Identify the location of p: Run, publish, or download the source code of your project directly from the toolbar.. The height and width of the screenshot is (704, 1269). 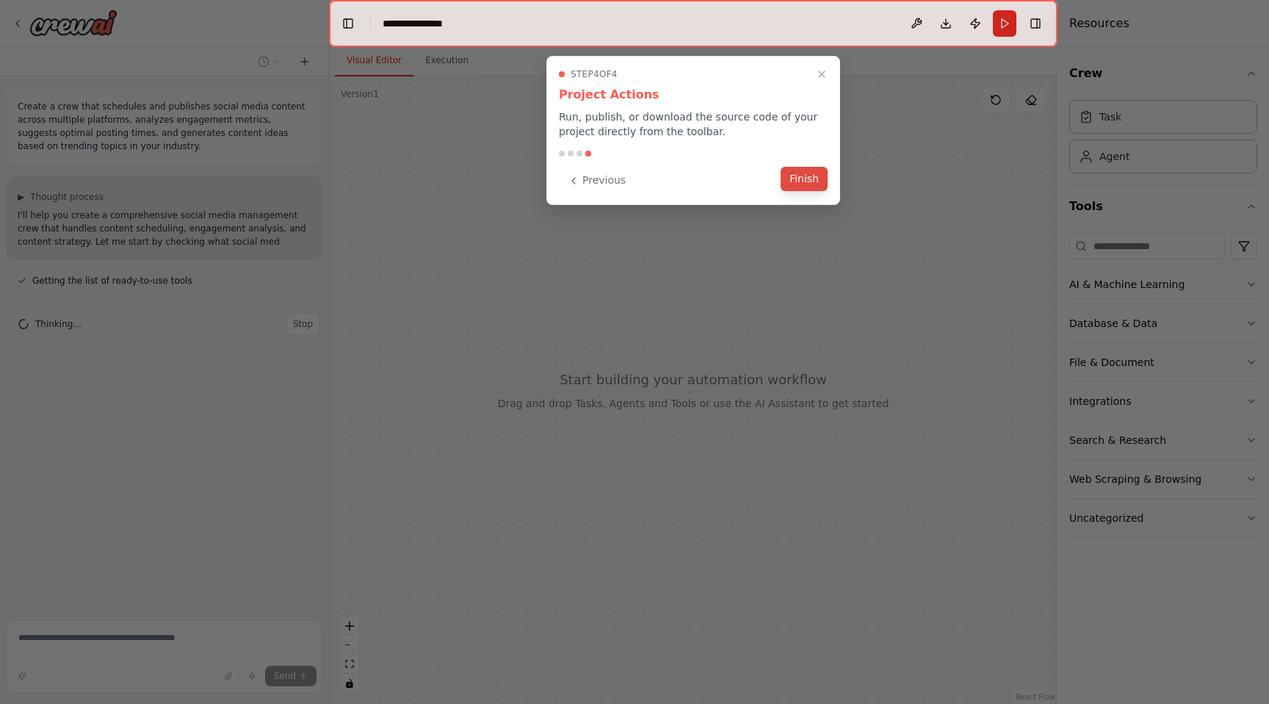
(693, 124).